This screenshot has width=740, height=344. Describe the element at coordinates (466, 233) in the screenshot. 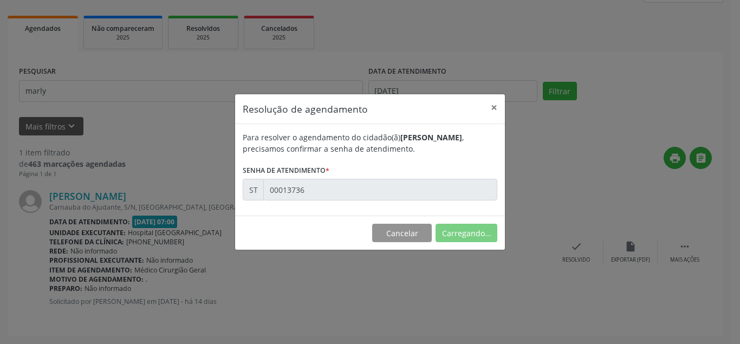

I see `button: Carregando...` at that location.